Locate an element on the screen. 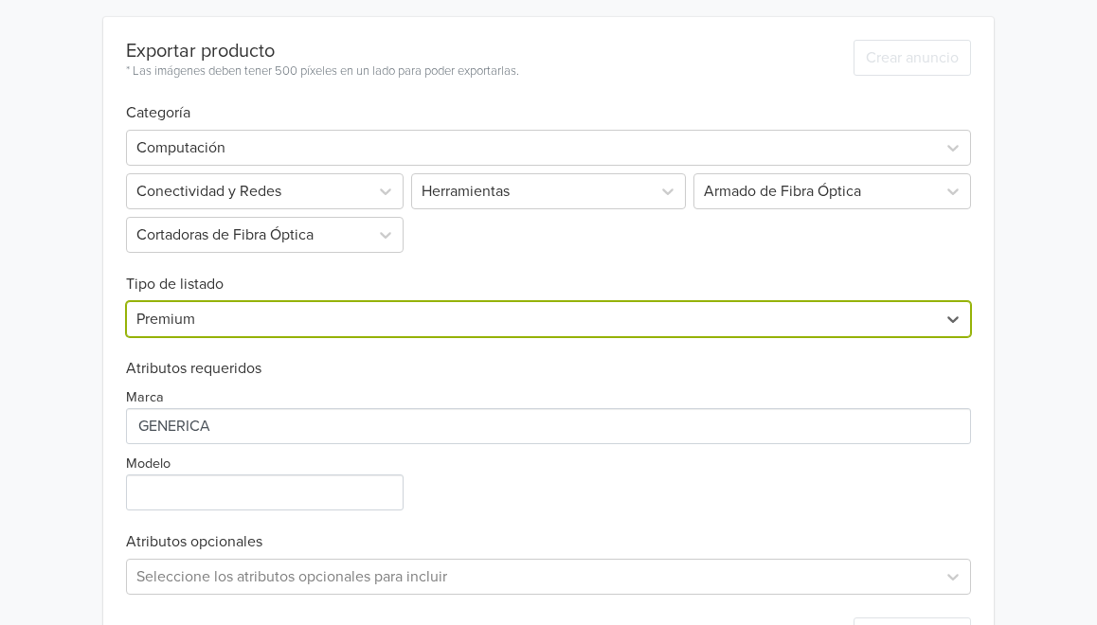  h6: Categoría is located at coordinates (548, 101).